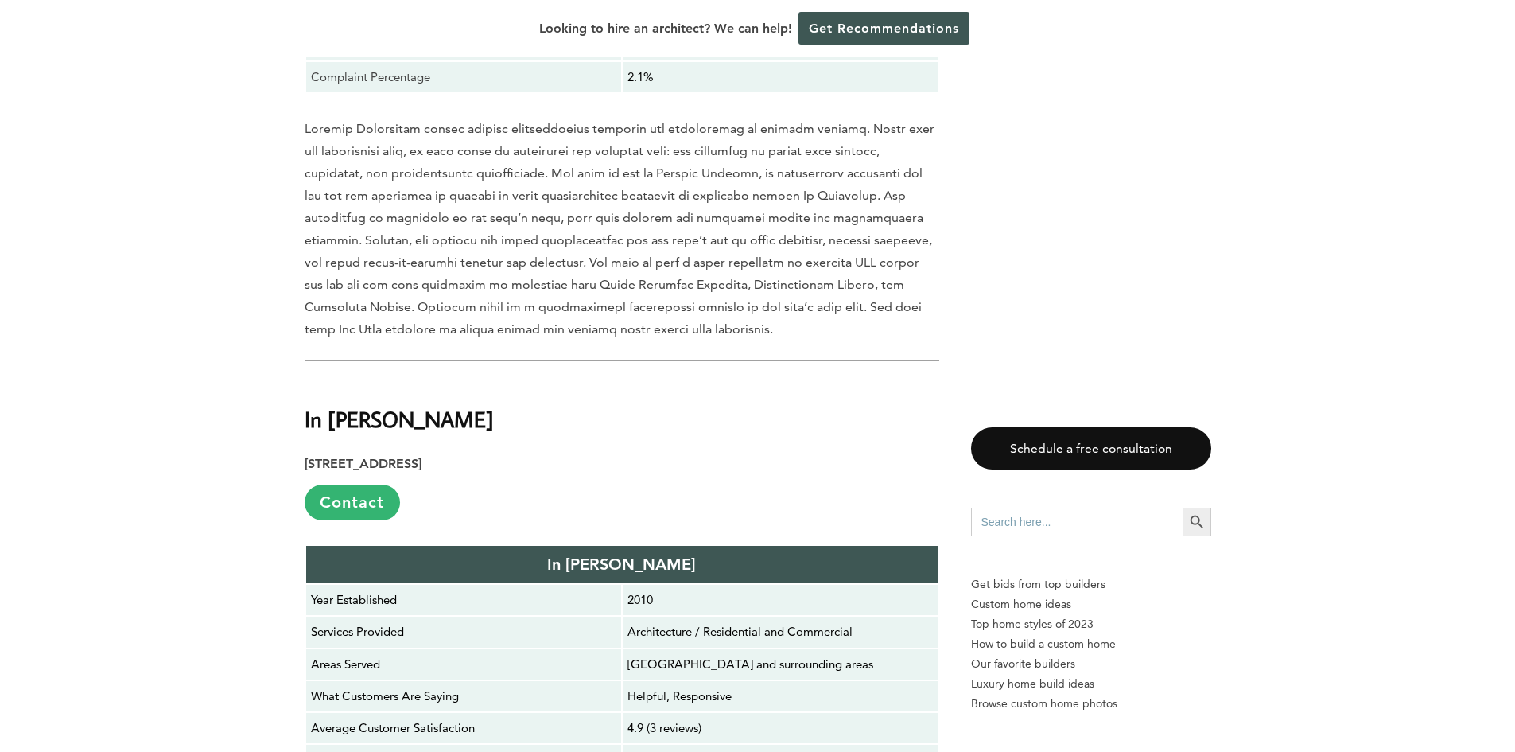 The image size is (1515, 752). Describe the element at coordinates (464, 631) in the screenshot. I see `p: Services Provided` at that location.